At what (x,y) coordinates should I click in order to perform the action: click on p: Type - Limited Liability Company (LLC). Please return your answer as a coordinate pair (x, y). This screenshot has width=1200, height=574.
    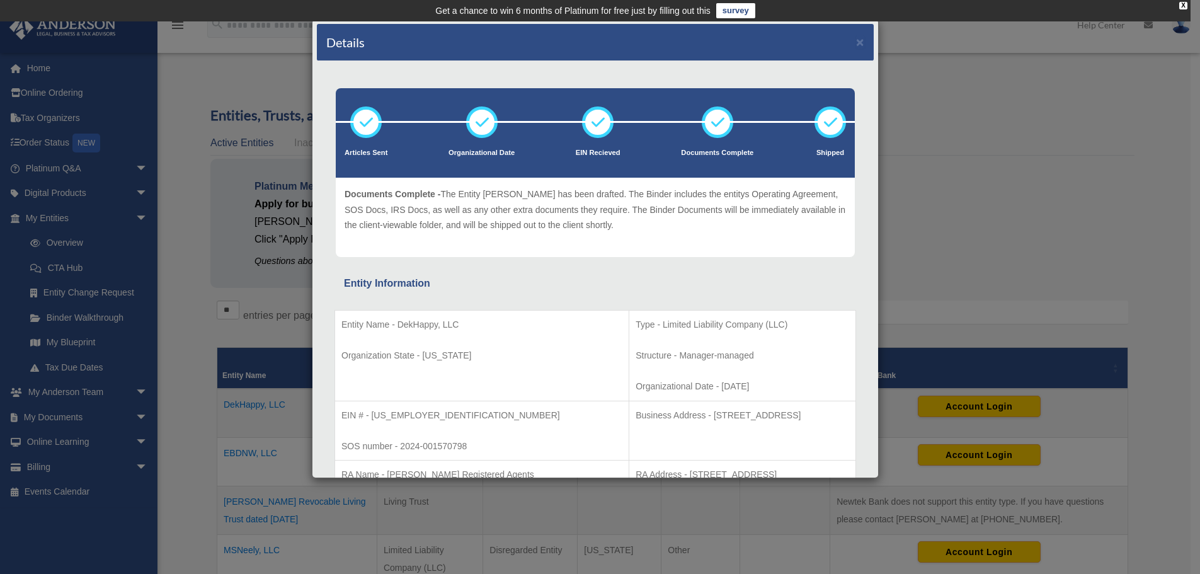
    Looking at the image, I should click on (742, 324).